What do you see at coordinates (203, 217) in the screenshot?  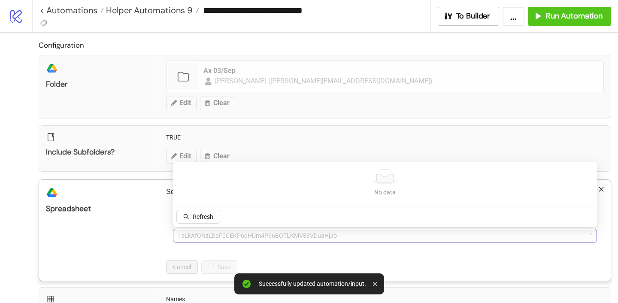 I see `span: Refresh` at bounding box center [203, 217].